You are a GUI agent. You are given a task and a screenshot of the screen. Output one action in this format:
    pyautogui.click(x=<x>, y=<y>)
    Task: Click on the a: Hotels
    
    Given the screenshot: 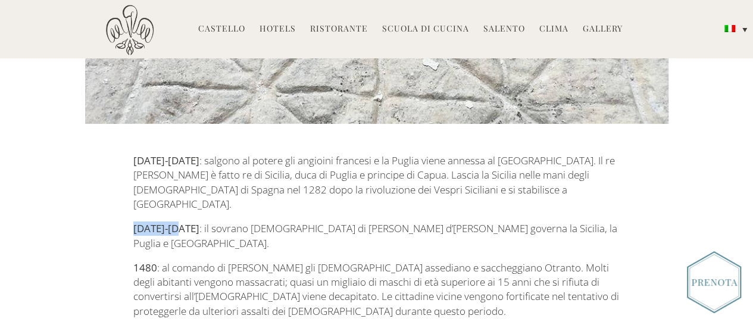 What is the action you would take?
    pyautogui.click(x=277, y=29)
    